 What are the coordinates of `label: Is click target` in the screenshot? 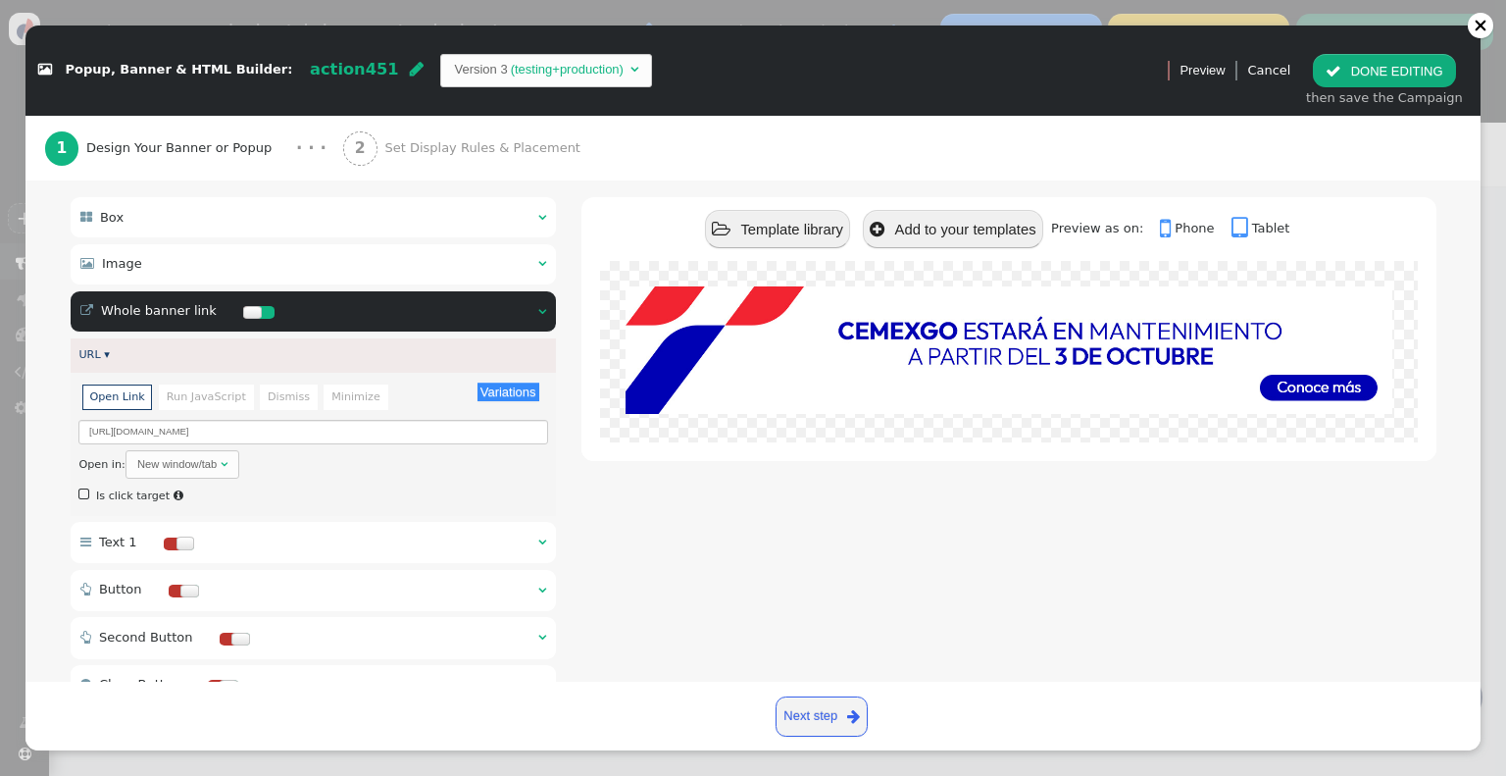 It's located at (124, 495).